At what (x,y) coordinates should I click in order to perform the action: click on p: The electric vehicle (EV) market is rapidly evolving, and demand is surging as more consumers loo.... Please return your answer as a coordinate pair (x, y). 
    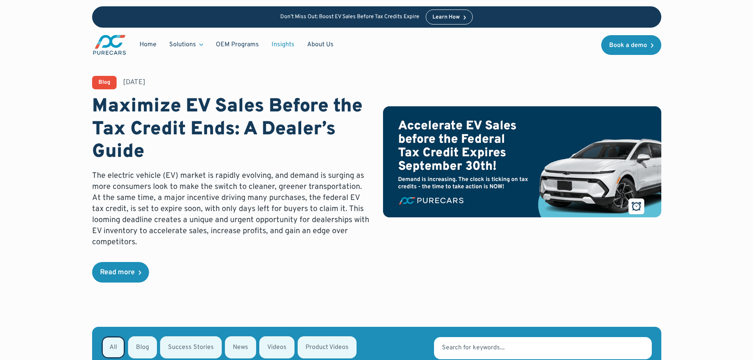
    Looking at the image, I should click on (231, 209).